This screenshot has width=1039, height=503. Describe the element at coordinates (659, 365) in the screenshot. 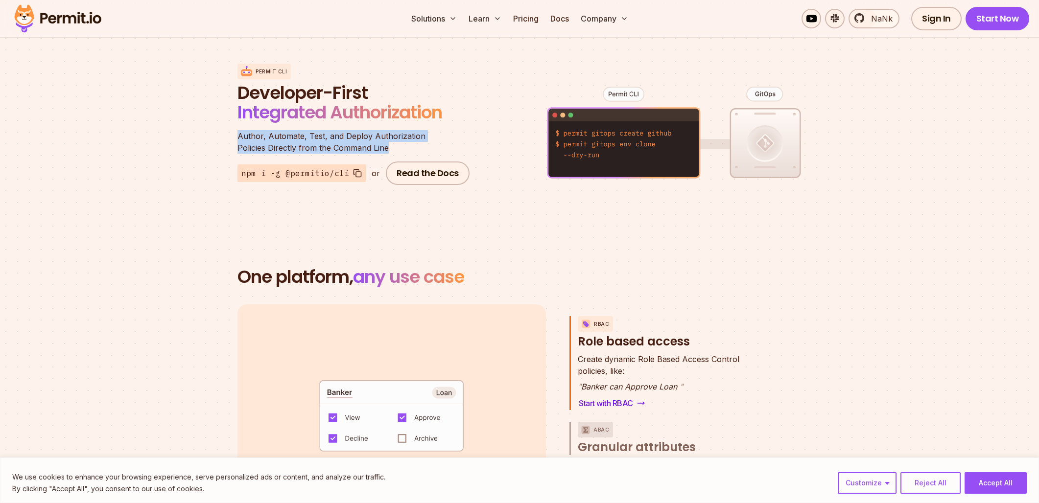

I see `p: policies, like:` at that location.